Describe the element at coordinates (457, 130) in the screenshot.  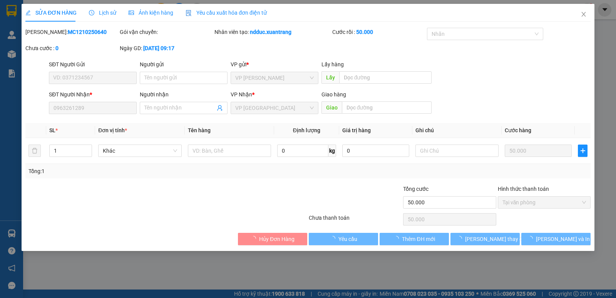
I see `th: Ghi chú` at that location.